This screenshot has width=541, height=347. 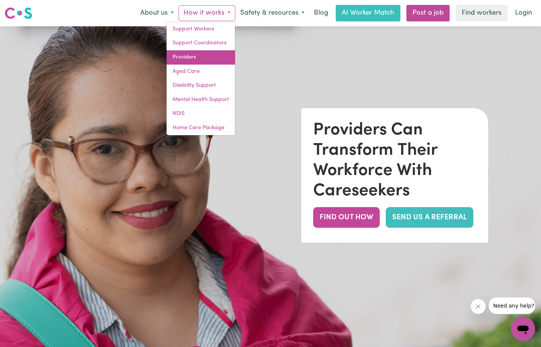 What do you see at coordinates (368, 13) in the screenshot?
I see `a: AI Worker Match` at bounding box center [368, 13].